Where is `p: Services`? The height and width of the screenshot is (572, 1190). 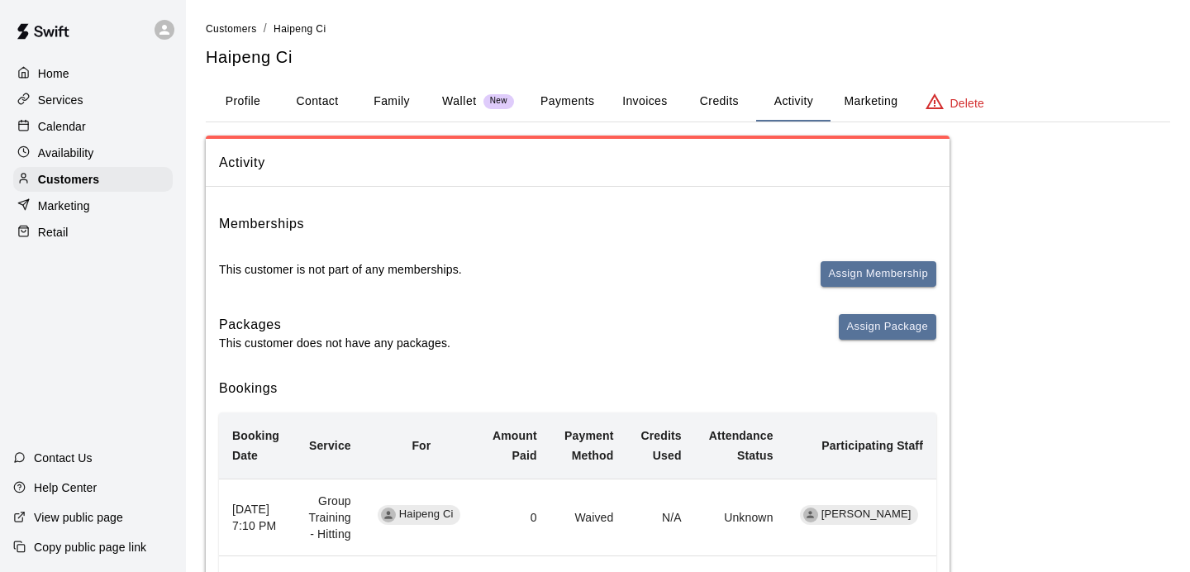
p: Services is located at coordinates (60, 100).